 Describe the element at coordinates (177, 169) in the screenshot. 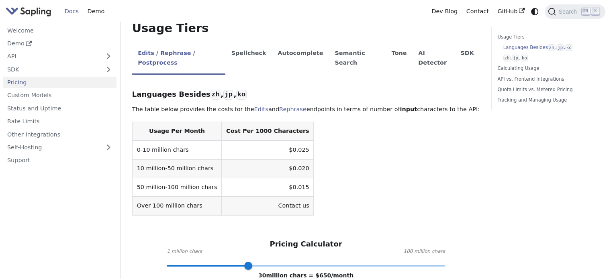

I see `td: 10 million-50 million chars` at that location.